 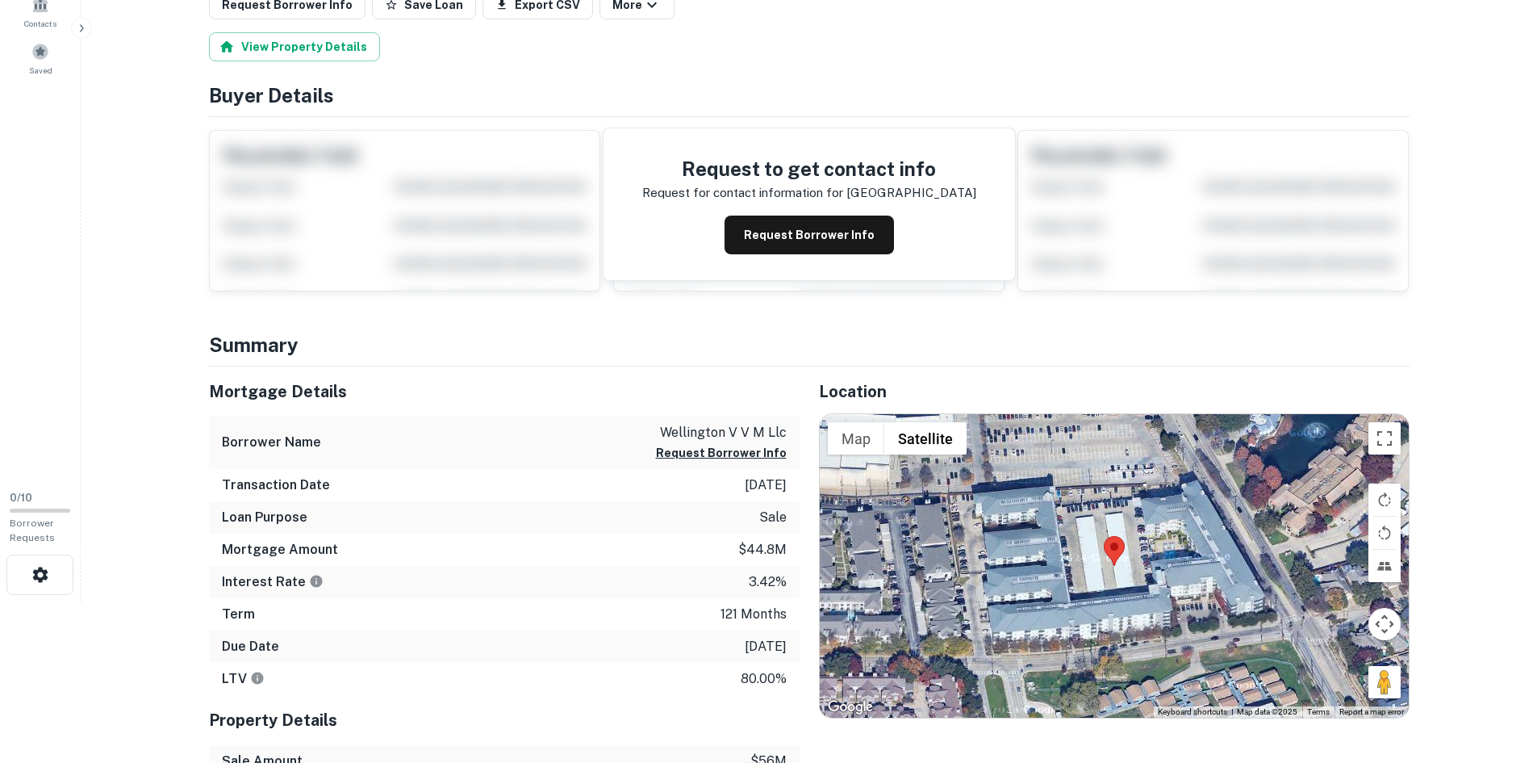 I want to click on h5: Mortgage Details, so click(x=504, y=391).